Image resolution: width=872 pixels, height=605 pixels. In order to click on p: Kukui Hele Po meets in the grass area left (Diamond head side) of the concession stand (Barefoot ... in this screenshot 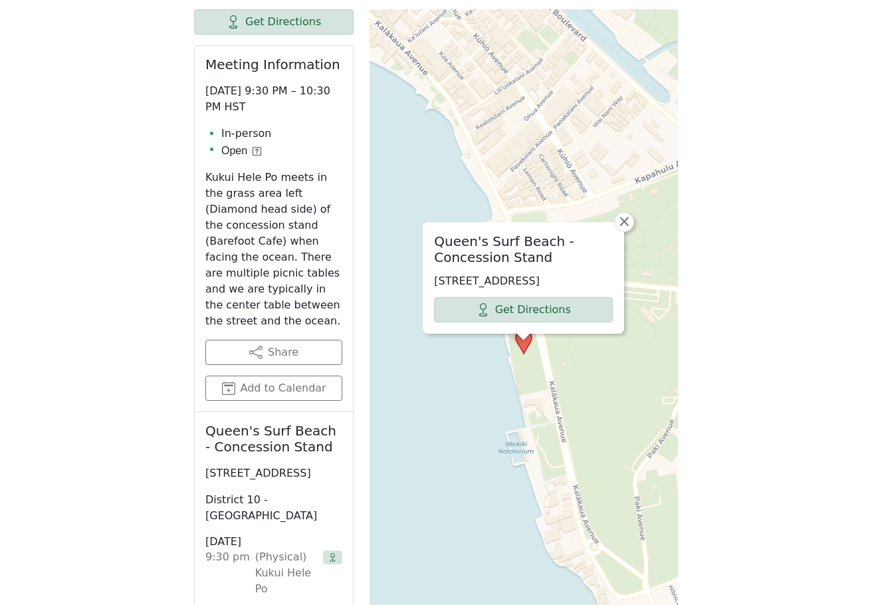, I will do `click(274, 249)`.